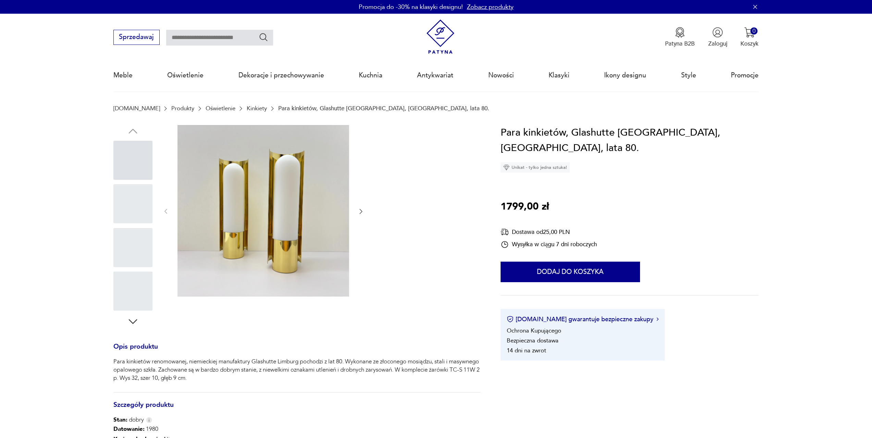 The width and height of the screenshot is (872, 438). Describe the element at coordinates (657, 319) in the screenshot. I see `img: Ikona strzałki w prawo` at that location.